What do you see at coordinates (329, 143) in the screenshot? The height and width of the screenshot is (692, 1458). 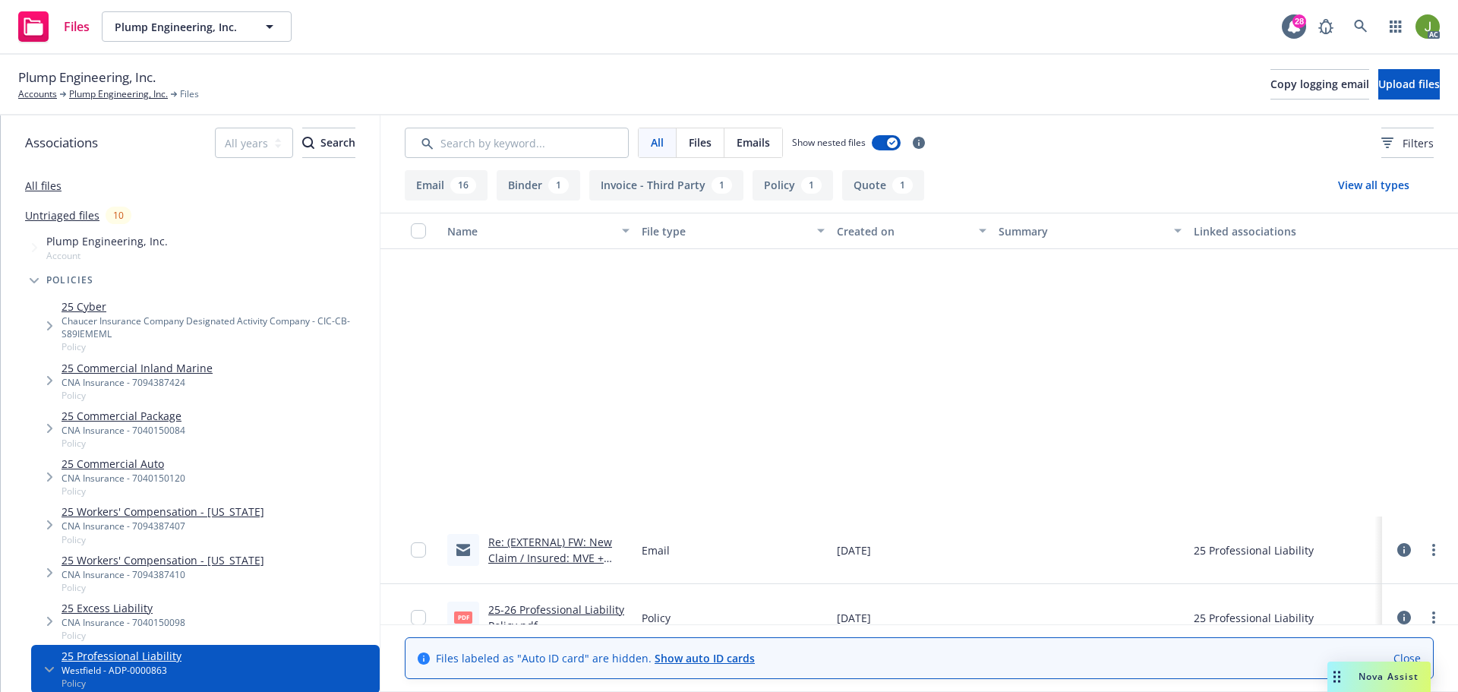 I see `button: SearchSearch` at bounding box center [329, 143].